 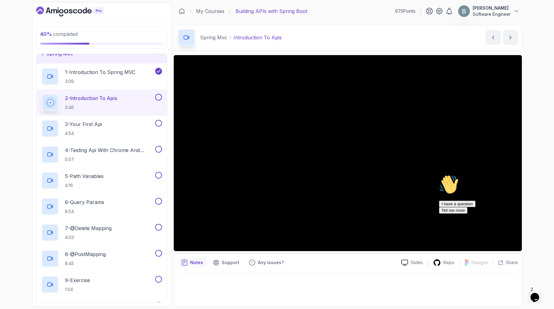 I want to click on p: 4 - Testing Api With Chrome And Intellij, so click(x=109, y=150).